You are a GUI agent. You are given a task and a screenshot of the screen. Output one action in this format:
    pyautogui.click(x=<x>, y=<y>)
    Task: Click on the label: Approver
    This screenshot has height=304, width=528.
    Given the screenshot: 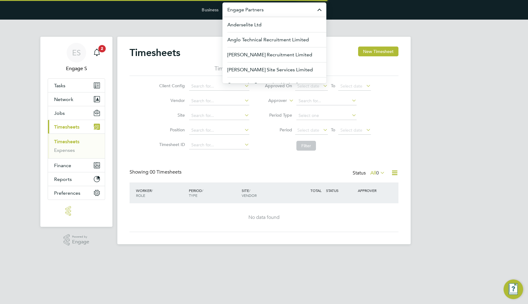 What is the action you would take?
    pyautogui.click(x=273, y=101)
    